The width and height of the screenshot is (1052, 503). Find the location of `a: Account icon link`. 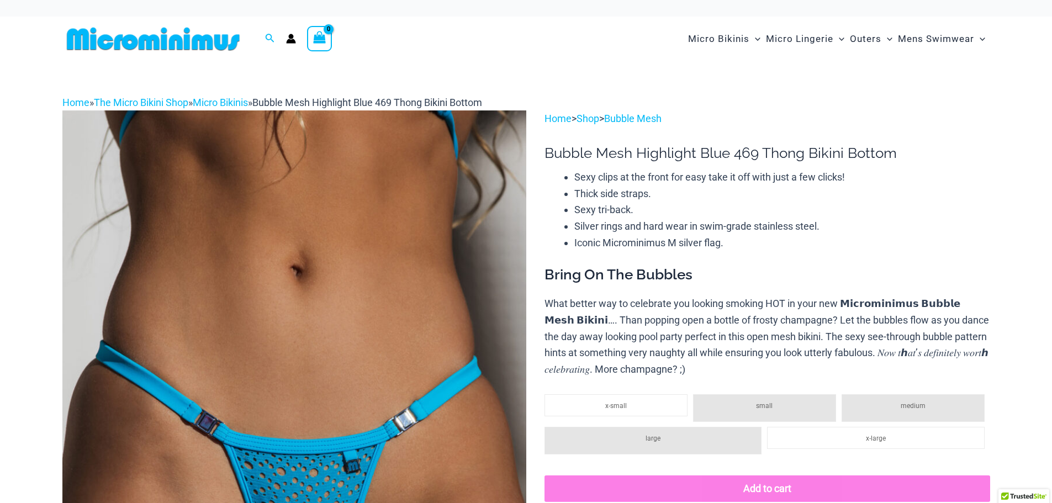

a: Account icon link is located at coordinates (291, 39).